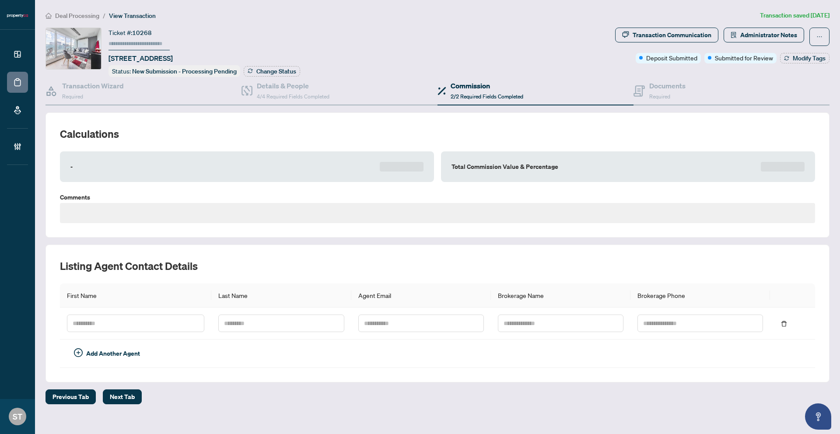  What do you see at coordinates (437, 266) in the screenshot?
I see `h2: Listing Agent Contact Details` at bounding box center [437, 266].